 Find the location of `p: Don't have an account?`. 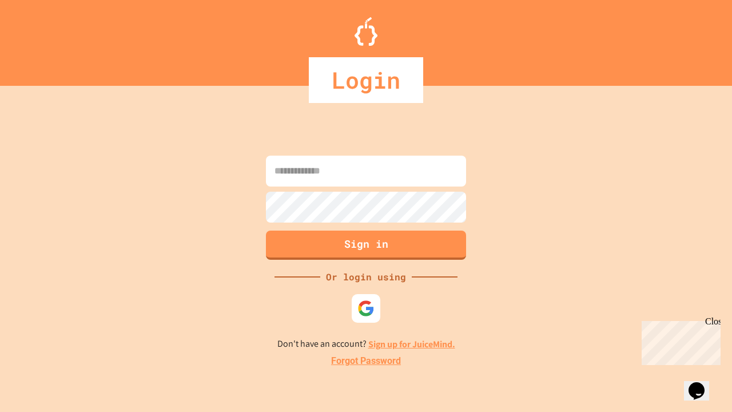

p: Don't have an account? is located at coordinates (366, 344).